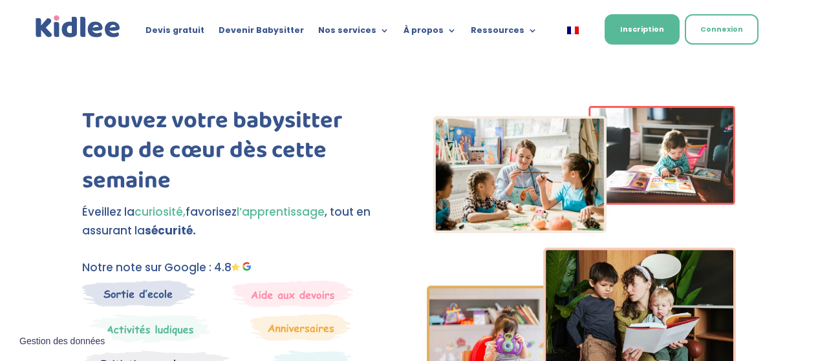 Image resolution: width=818 pixels, height=361 pixels. What do you see at coordinates (78, 26) in the screenshot?
I see `a: Kidlee Logo` at bounding box center [78, 26].